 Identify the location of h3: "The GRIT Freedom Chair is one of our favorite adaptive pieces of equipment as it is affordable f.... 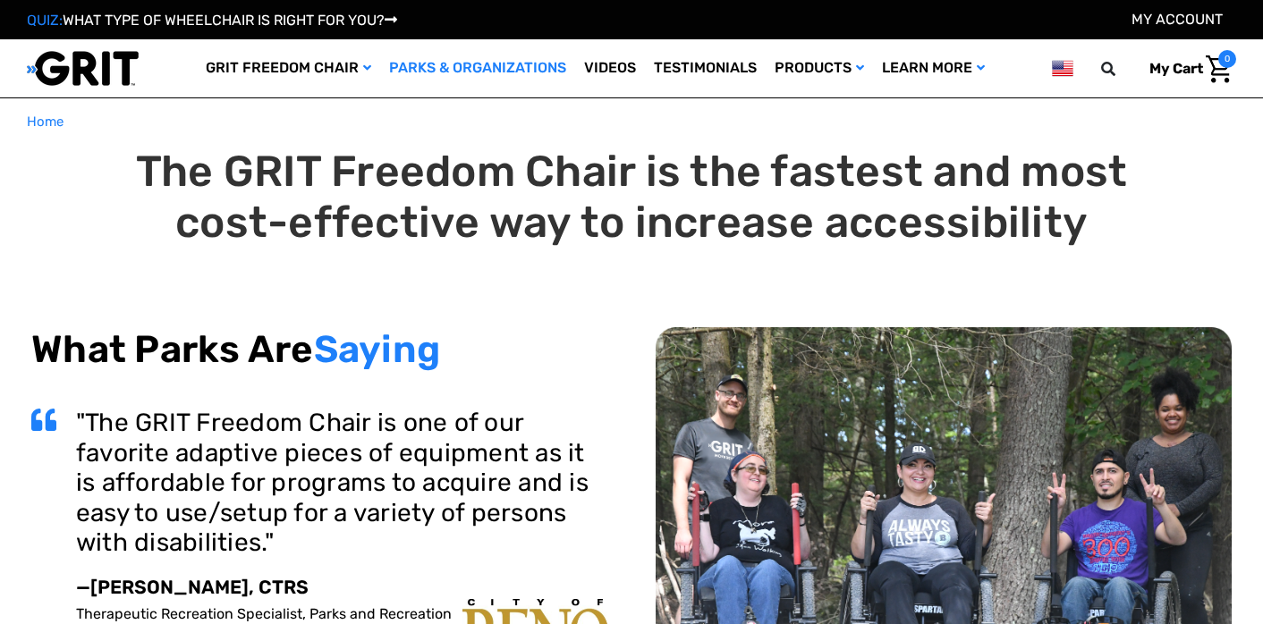
(342, 483).